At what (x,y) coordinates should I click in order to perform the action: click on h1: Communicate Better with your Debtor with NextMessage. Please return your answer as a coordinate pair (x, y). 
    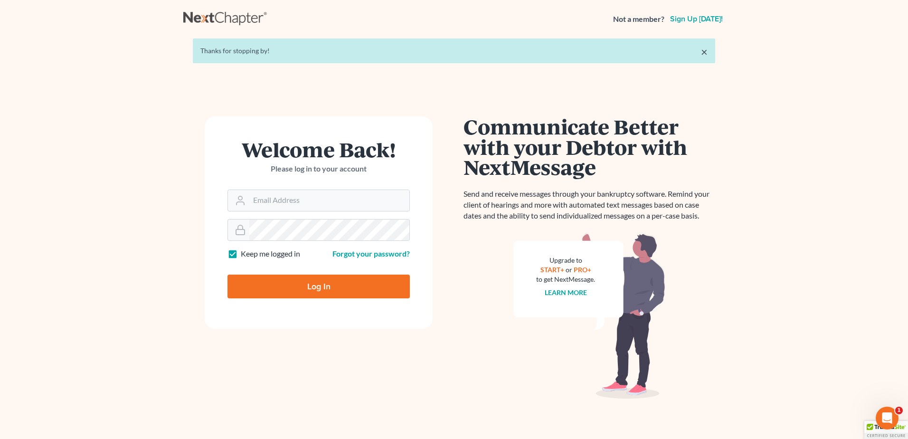
    Looking at the image, I should click on (589, 147).